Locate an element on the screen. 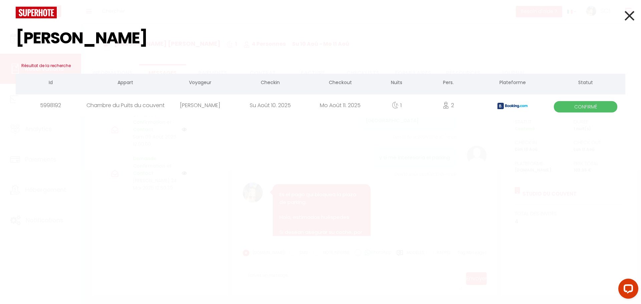  th: Id is located at coordinates (51, 83).